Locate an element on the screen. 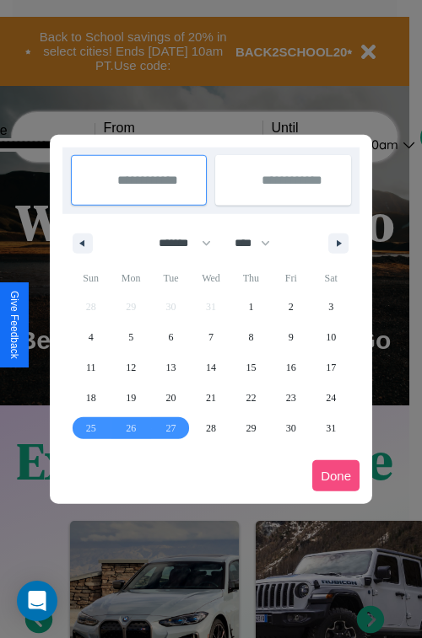 Image resolution: width=422 pixels, height=638 pixels. button: 6 is located at coordinates (170, 337).